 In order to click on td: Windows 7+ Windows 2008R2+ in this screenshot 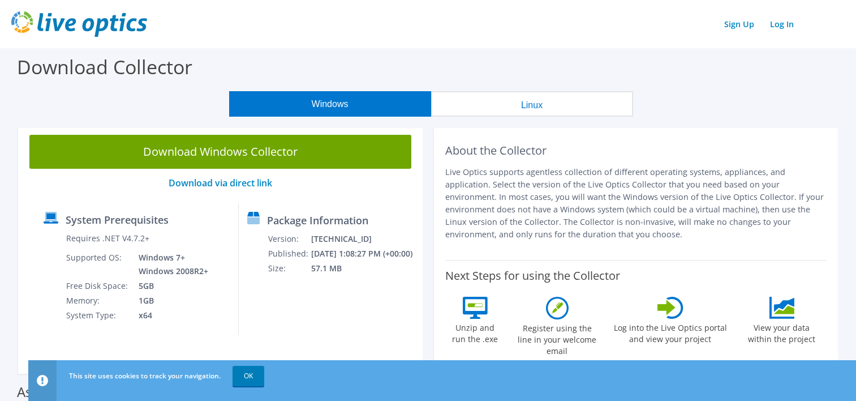, I will do `click(170, 264)`.